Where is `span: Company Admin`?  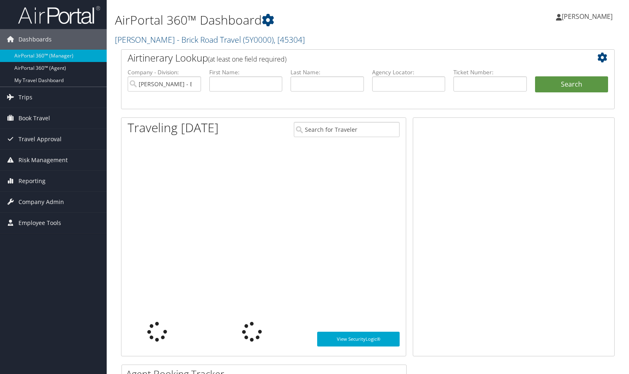
span: Company Admin is located at coordinates (41, 202).